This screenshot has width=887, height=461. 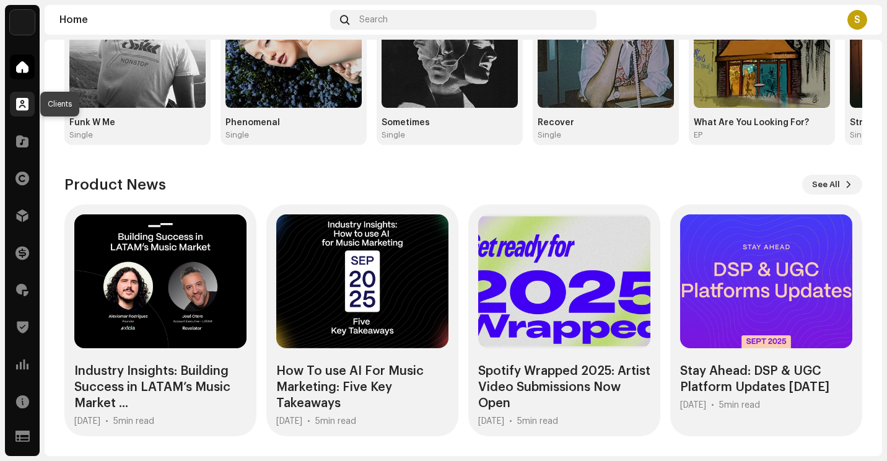 What do you see at coordinates (160, 387) in the screenshot?
I see `div: Industry Insights: Building Success in LATAM’s Music Market ...` at bounding box center [160, 387].